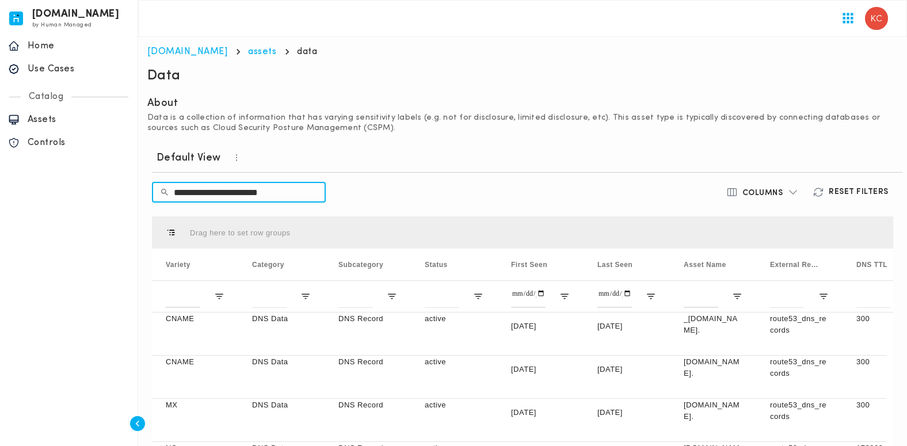 This screenshot has height=446, width=907. Describe the element at coordinates (240, 232) in the screenshot. I see `span: Drag here to set row groups` at that location.